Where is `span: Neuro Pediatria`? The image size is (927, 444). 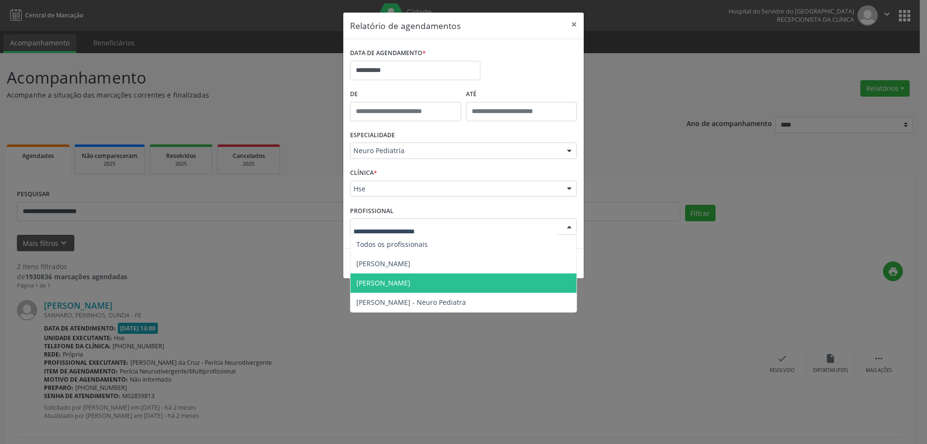 span: Neuro Pediatria is located at coordinates (455, 151).